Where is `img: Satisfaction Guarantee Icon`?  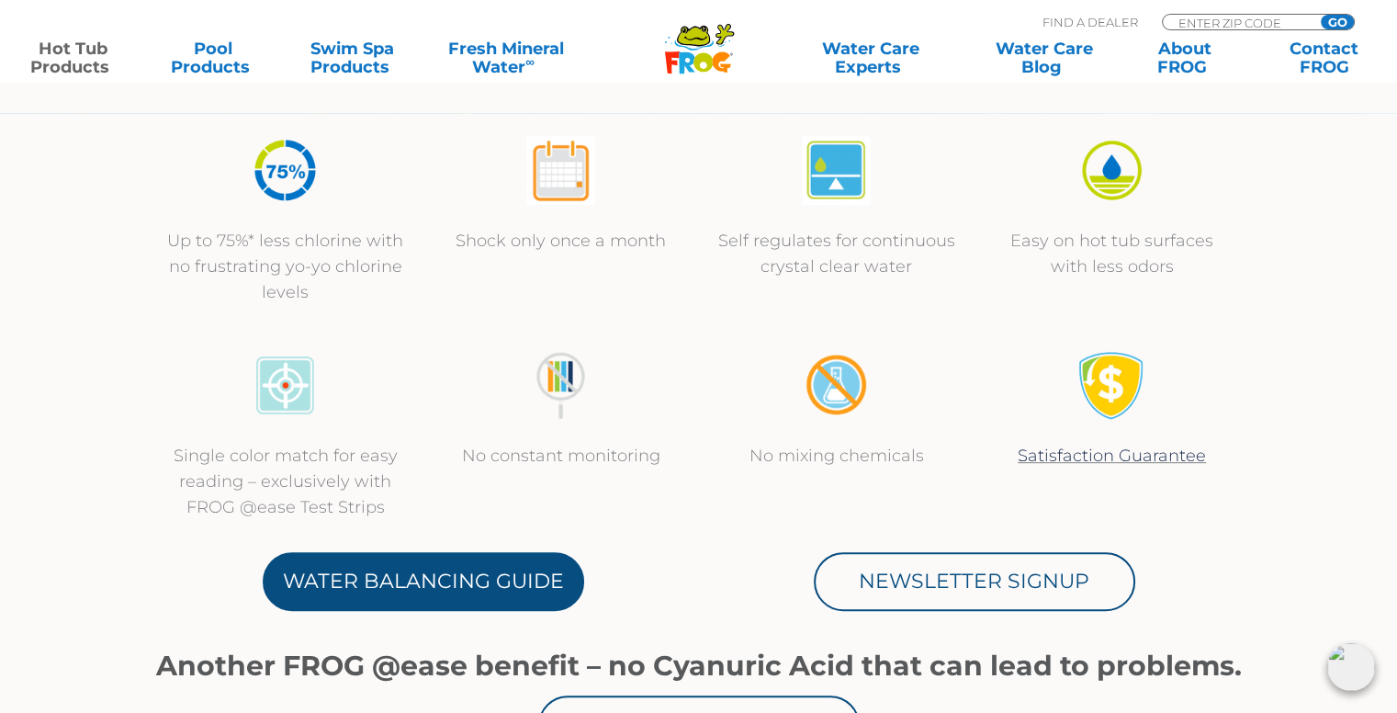
img: Satisfaction Guarantee Icon is located at coordinates (1111, 385).